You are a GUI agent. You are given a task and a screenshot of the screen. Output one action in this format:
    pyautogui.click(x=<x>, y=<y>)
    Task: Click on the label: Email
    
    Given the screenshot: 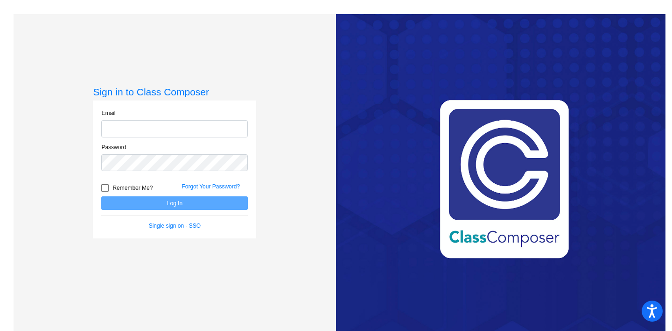 What is the action you would take?
    pyautogui.click(x=108, y=113)
    